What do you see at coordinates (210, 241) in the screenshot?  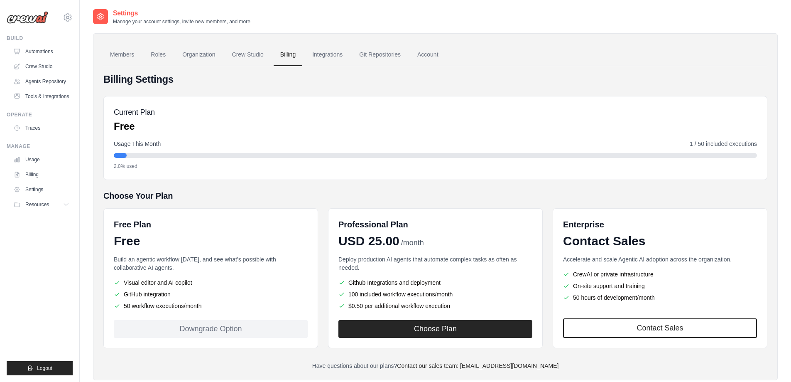 I see `div: Free` at bounding box center [210, 241].